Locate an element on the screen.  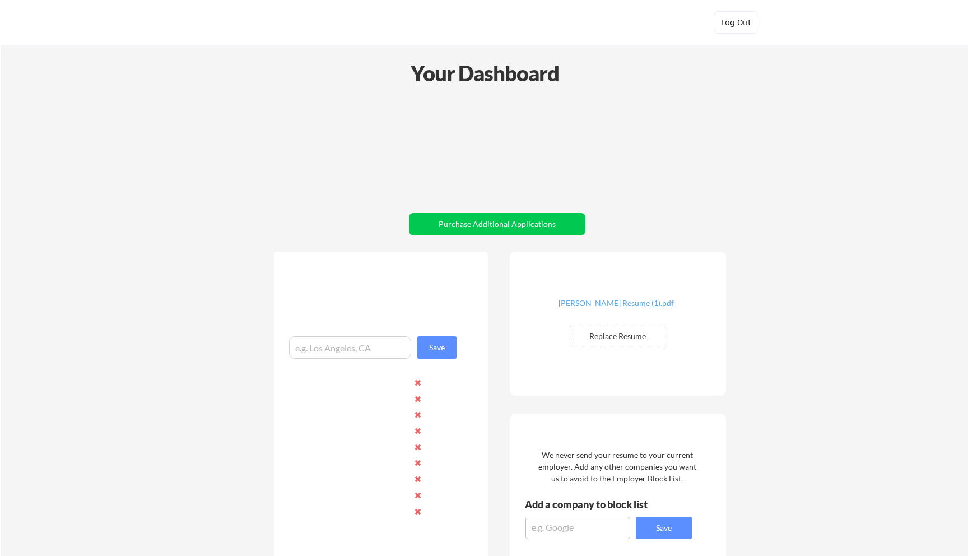
div: Add a company to block list is located at coordinates (595, 504).